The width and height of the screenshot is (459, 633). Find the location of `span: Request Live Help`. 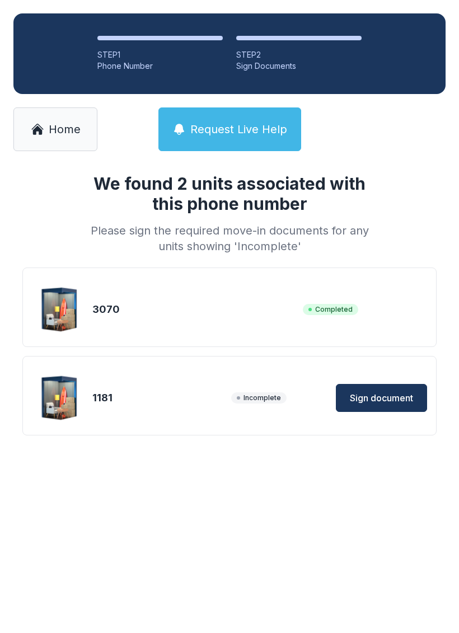

span: Request Live Help is located at coordinates (238, 129).